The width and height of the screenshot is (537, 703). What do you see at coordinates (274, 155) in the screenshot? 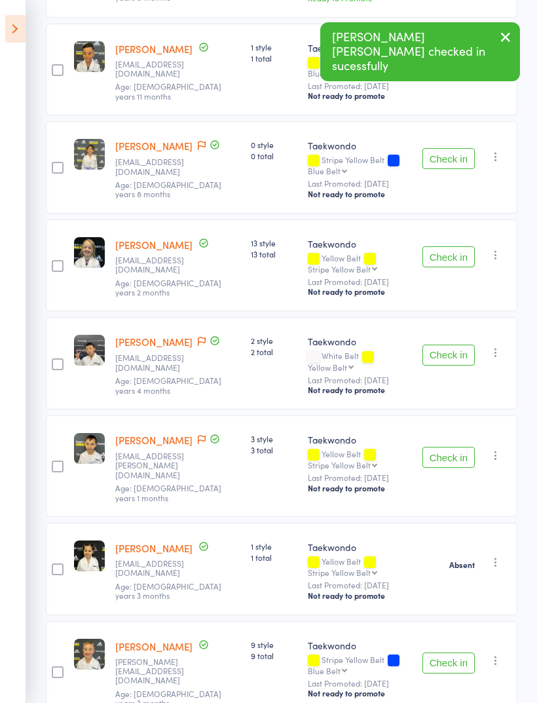
I see `span: 0 total` at bounding box center [274, 155].